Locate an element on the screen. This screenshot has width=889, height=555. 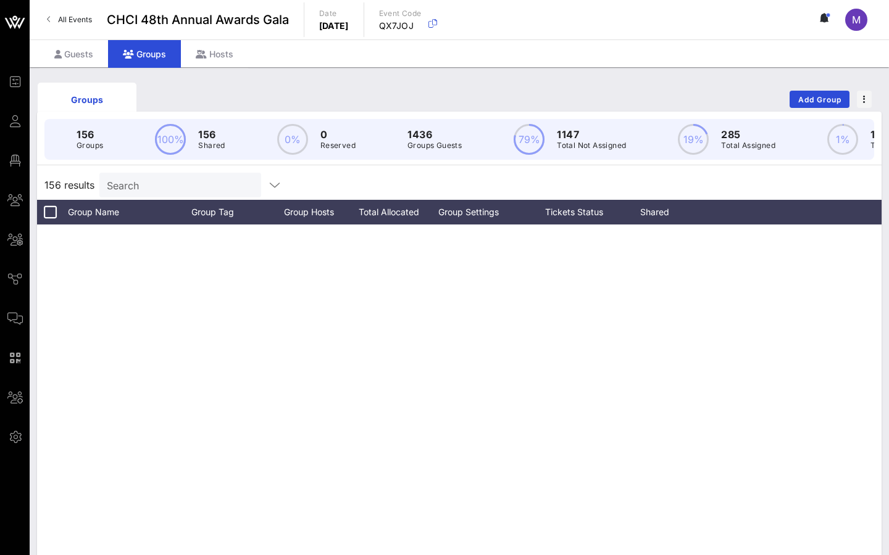
p: Total Assigned is located at coordinates (748, 146).